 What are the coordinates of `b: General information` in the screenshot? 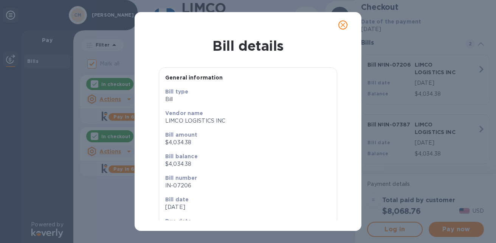 It's located at (194, 77).